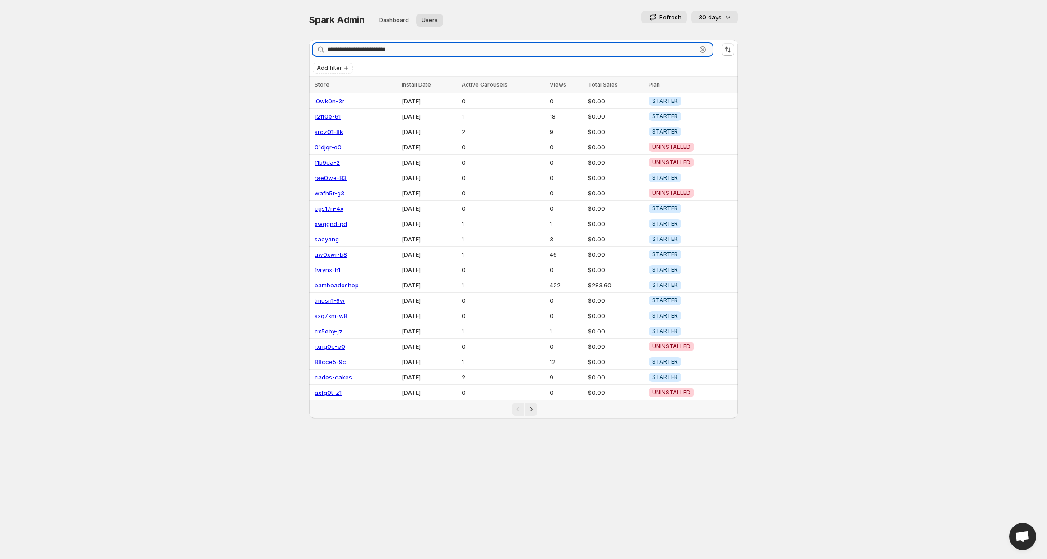  What do you see at coordinates (331, 316) in the screenshot?
I see `a: sxg7xm-w8` at bounding box center [331, 316].